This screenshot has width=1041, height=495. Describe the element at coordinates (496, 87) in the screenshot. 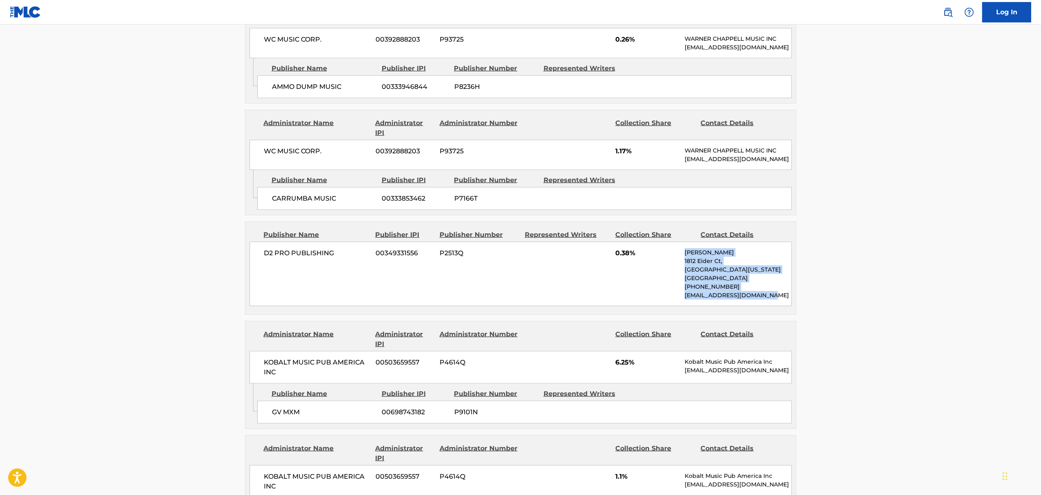

I see `span: P8236H` at that location.